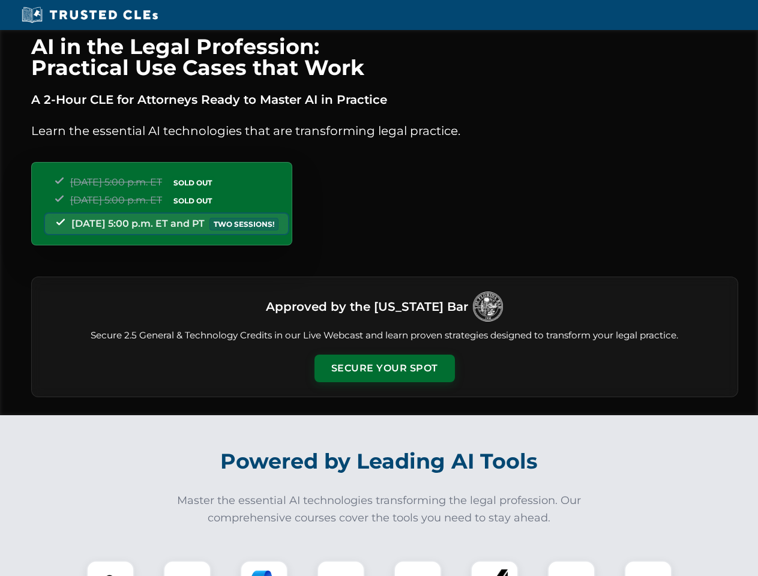 The image size is (758, 576). Describe the element at coordinates (379, 461) in the screenshot. I see `h2: Powered by Leading AI Tools` at that location.